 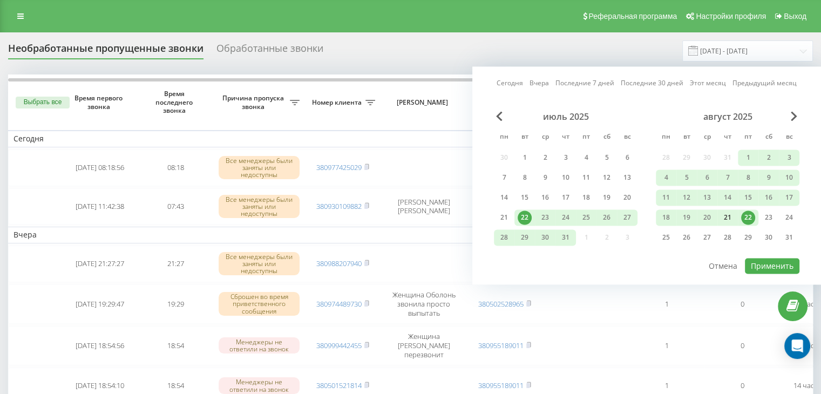 I want to click on a: 380930109882, so click(x=339, y=206).